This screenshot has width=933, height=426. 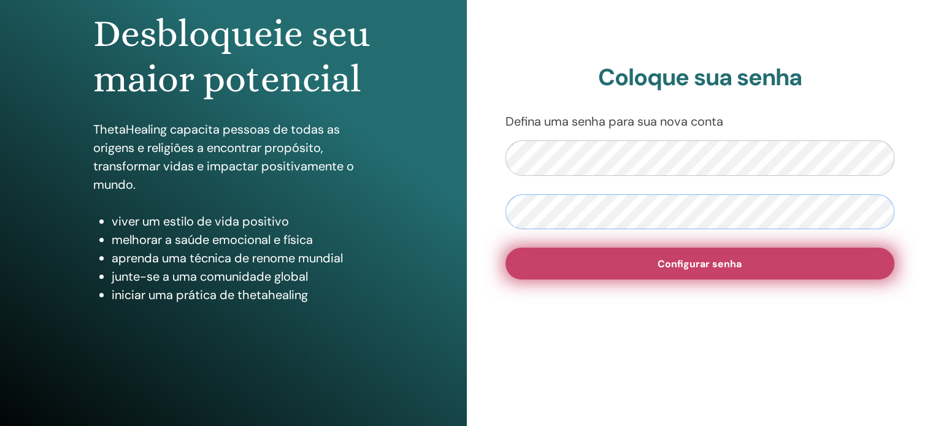 What do you see at coordinates (231, 56) in the screenshot?
I see `font: Desbloqueie seu maior potencial` at bounding box center [231, 56].